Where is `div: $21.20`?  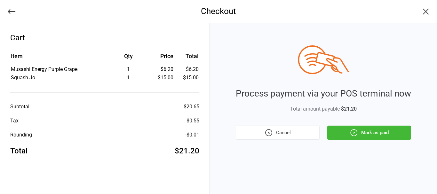 div: $21.20 is located at coordinates (187, 151).